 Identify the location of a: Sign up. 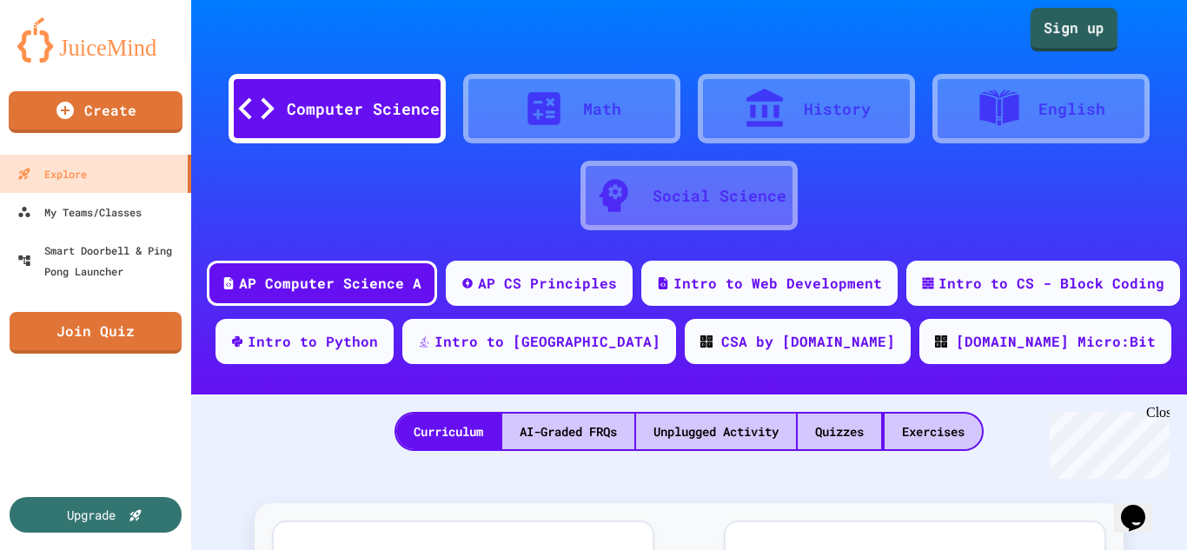
(1074, 30).